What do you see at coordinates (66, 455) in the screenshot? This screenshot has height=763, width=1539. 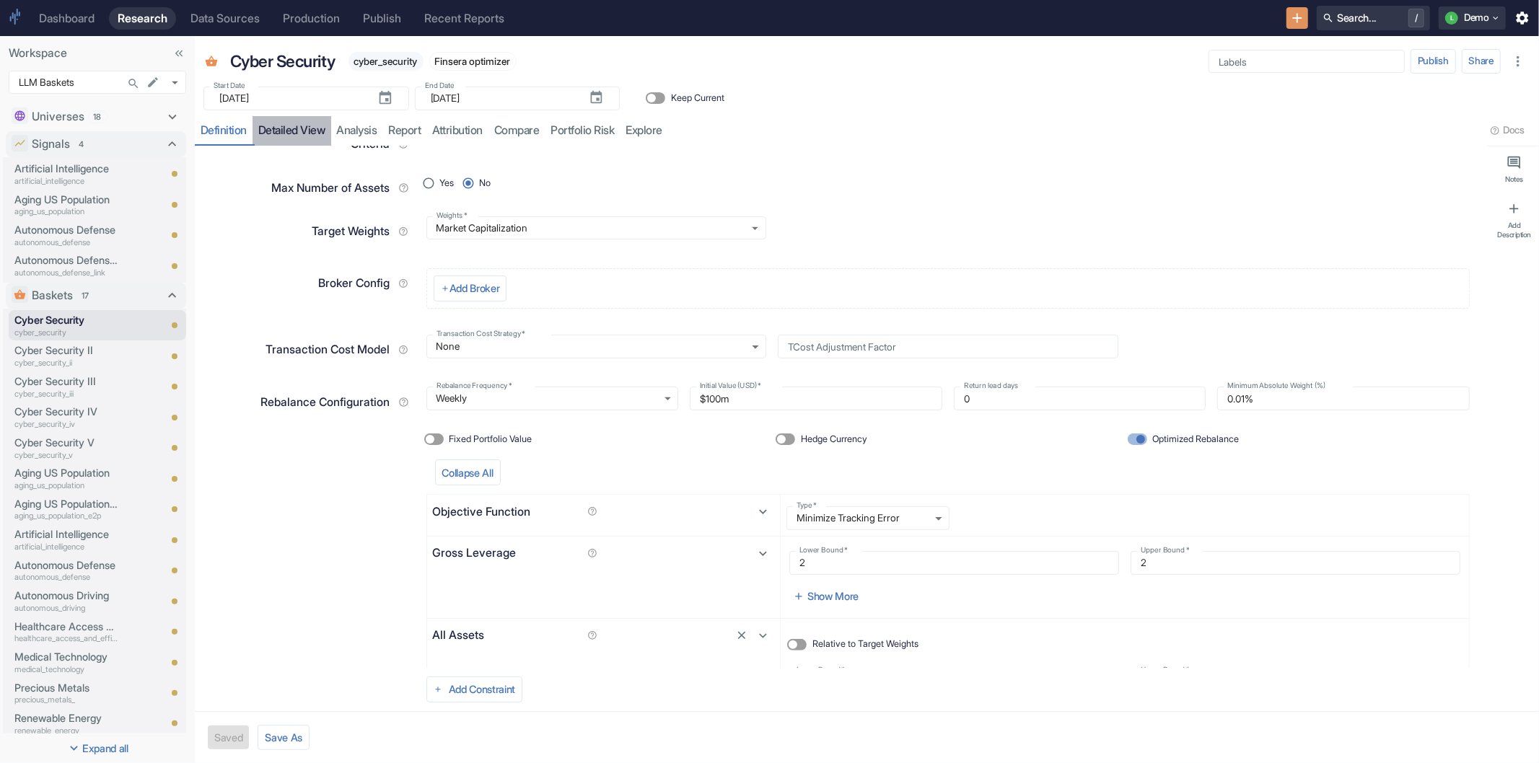 I see `p: cyber_security_v` at bounding box center [66, 455].